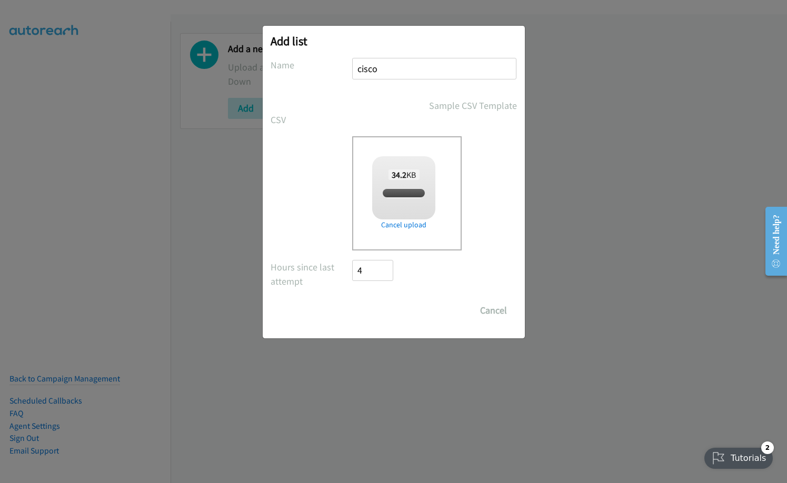 The image size is (787, 483). I want to click on a: Sample CSV Template, so click(472, 105).